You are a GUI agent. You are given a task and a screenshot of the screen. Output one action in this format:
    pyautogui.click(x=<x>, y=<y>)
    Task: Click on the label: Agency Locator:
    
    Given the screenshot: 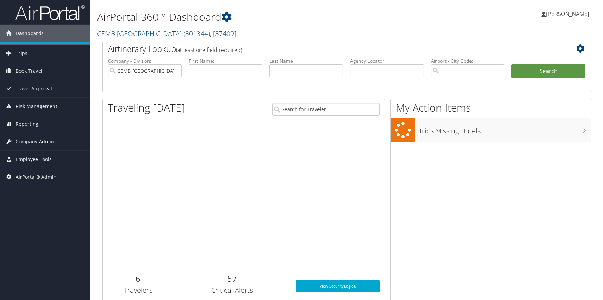 What is the action you would take?
    pyautogui.click(x=387, y=61)
    